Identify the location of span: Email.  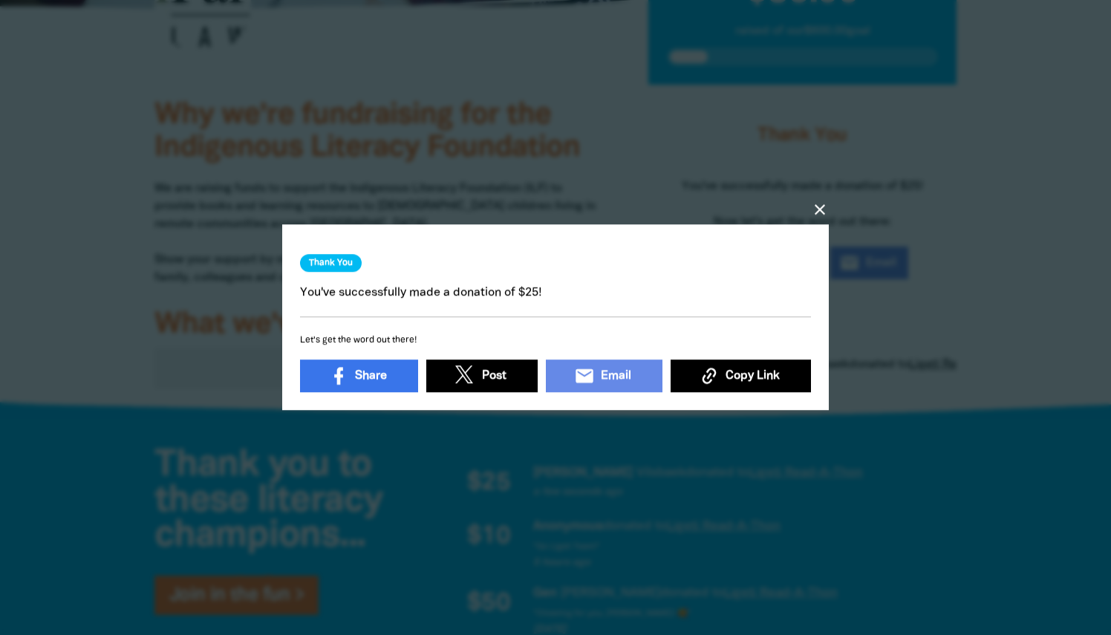
(616, 376).